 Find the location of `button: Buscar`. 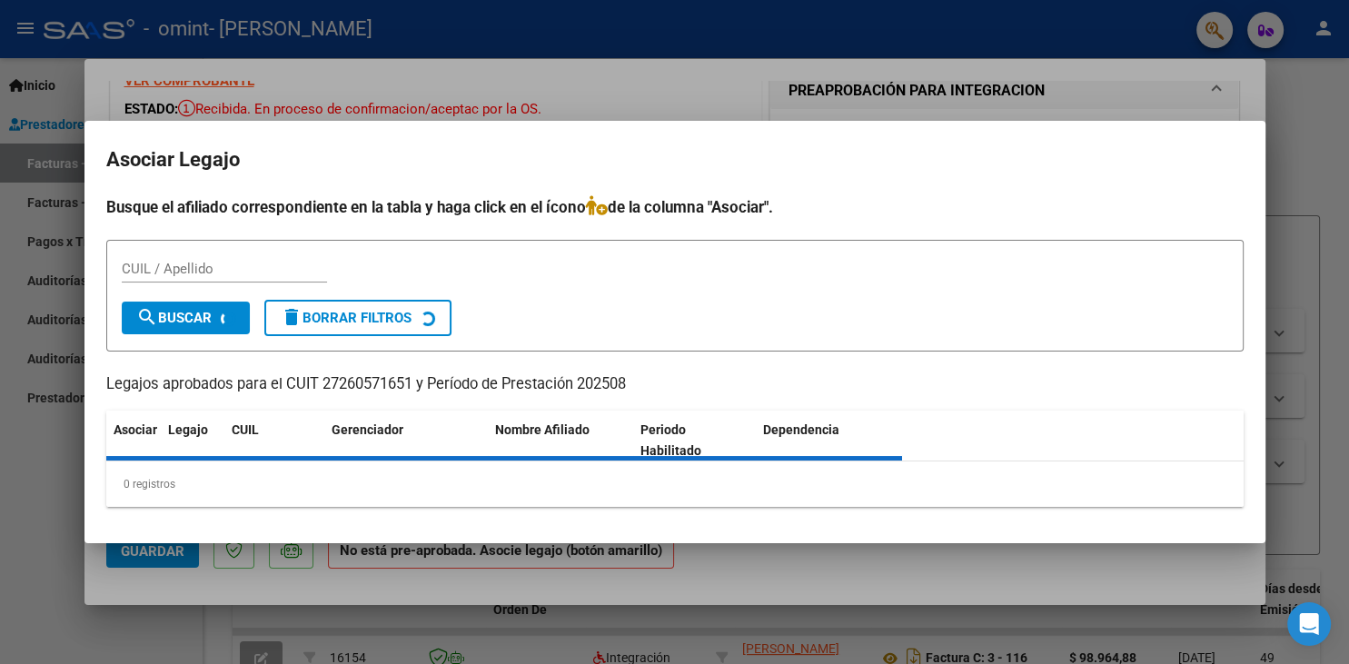

button: Buscar is located at coordinates (185, 318).